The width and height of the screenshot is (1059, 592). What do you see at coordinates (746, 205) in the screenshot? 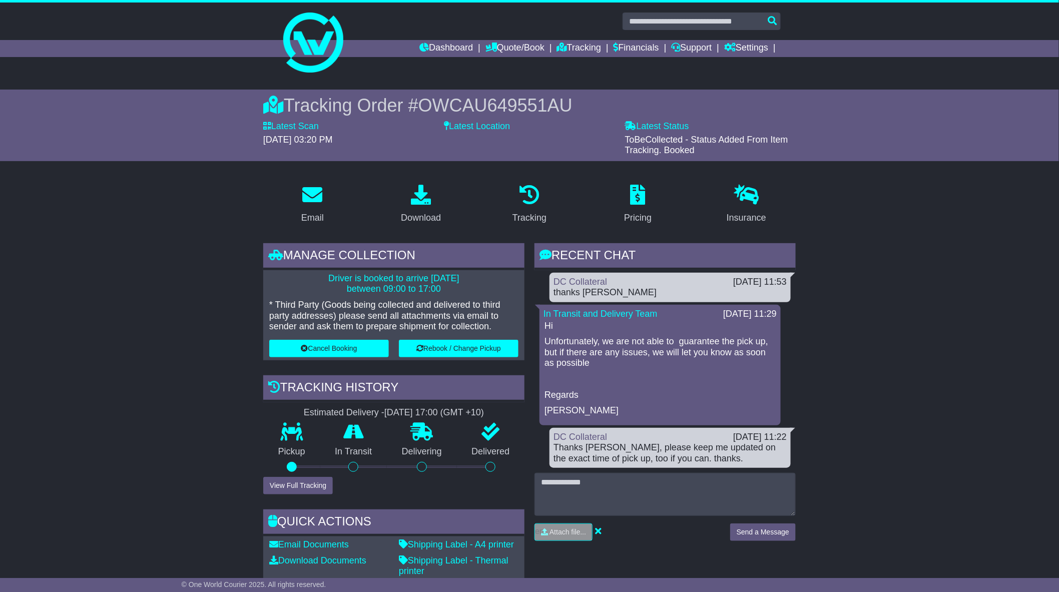
I see `a: Insurance` at bounding box center [746, 205].